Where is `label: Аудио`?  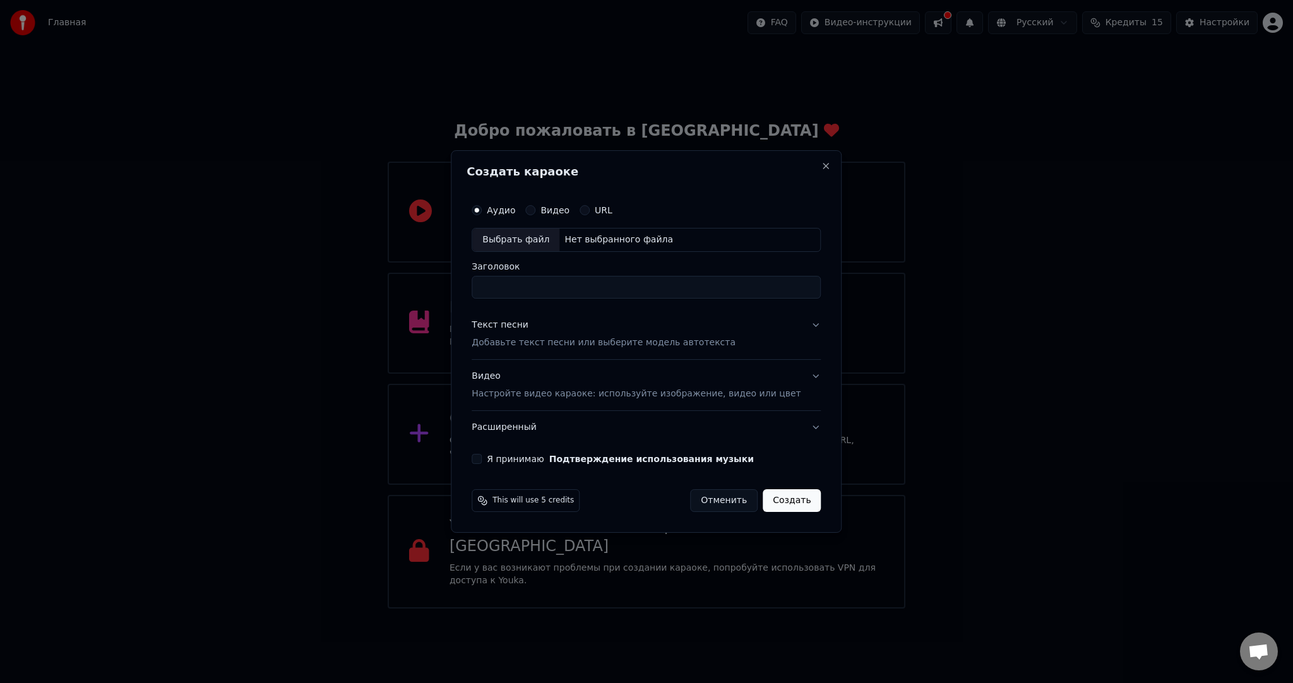
label: Аудио is located at coordinates (501, 210).